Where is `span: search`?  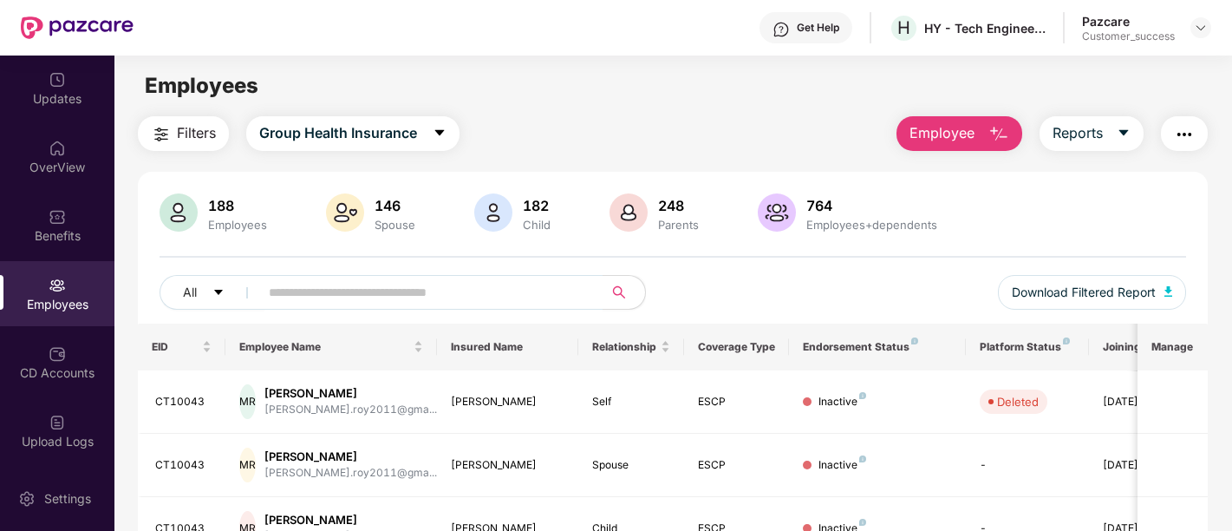 span: search is located at coordinates (619, 292).